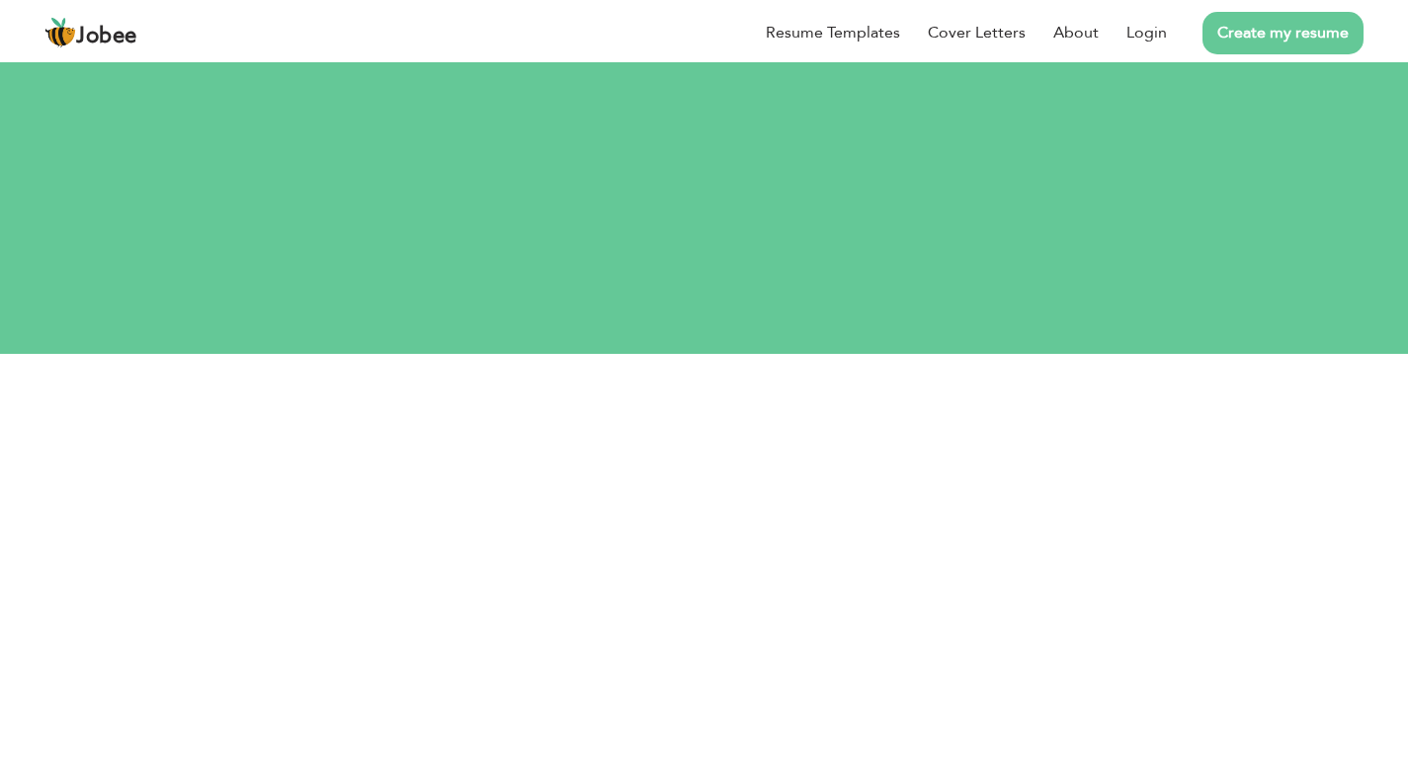  What do you see at coordinates (60, 33) in the screenshot?
I see `img: jobee.io` at bounding box center [60, 33].